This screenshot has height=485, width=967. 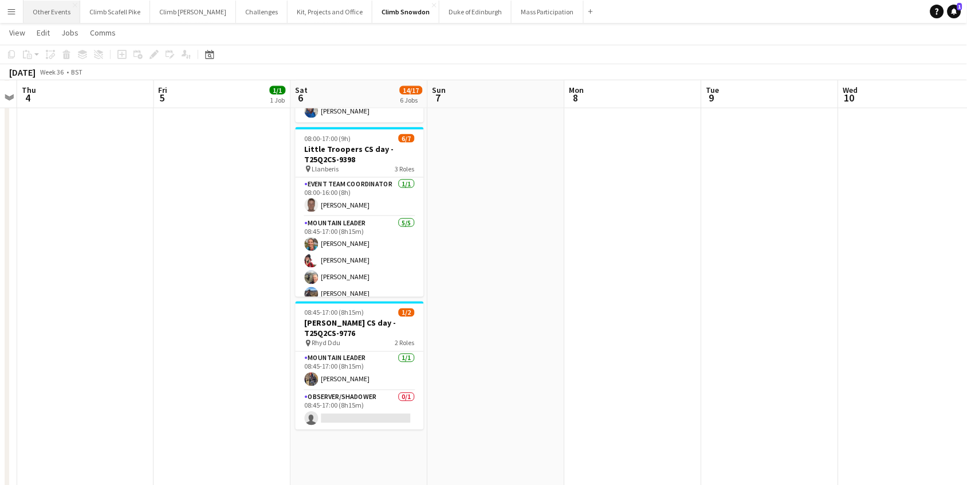 What do you see at coordinates (850, 90) in the screenshot?
I see `span: Wed` at bounding box center [850, 90].